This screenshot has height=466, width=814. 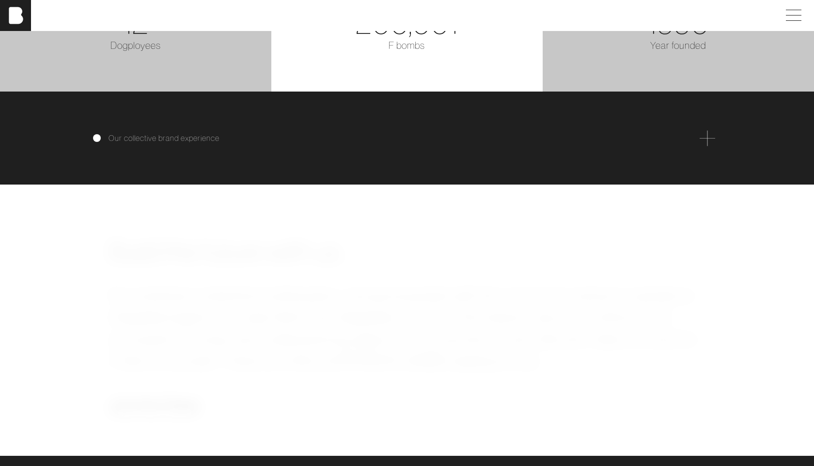 What do you see at coordinates (154, 405) in the screenshot?
I see `span: Join the Team` at bounding box center [154, 405].